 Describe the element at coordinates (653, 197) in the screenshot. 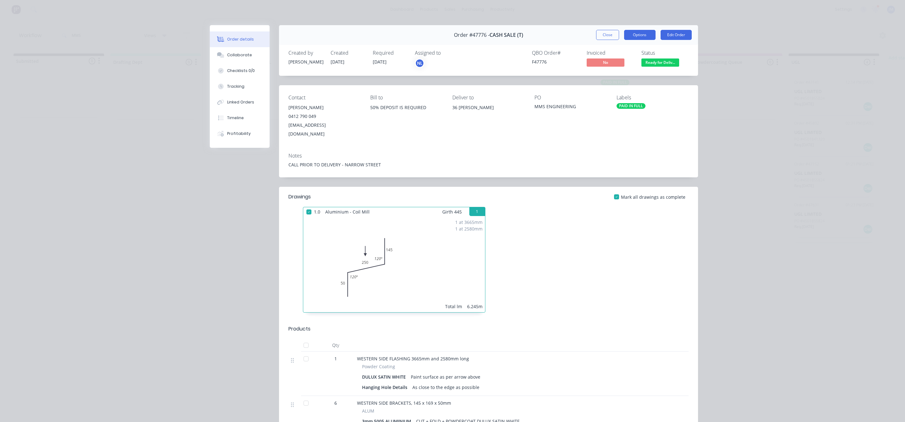

I see `span: Mark all drawings as complete` at that location.